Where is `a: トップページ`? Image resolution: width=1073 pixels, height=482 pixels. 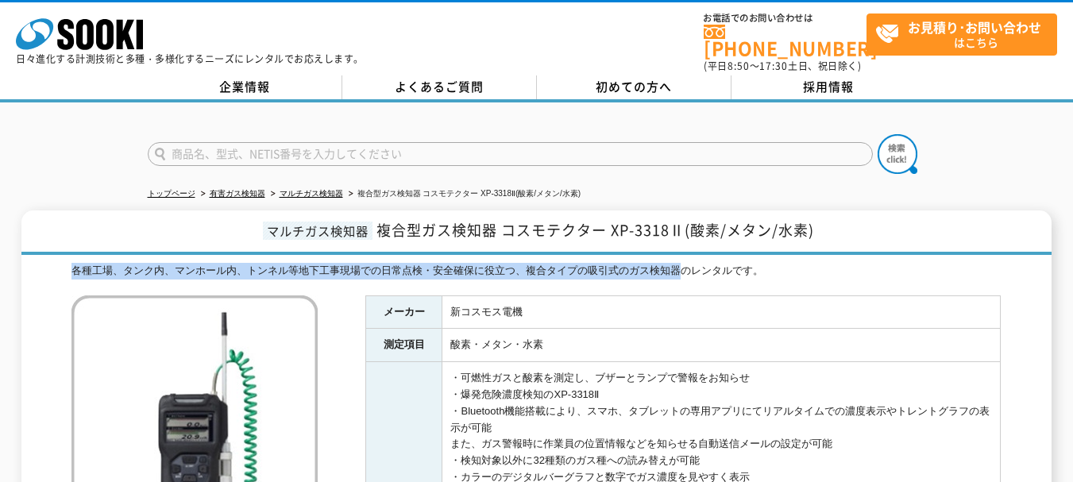 a: トップページ is located at coordinates (172, 193).